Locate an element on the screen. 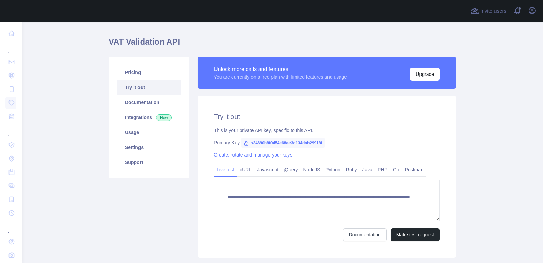 The height and width of the screenshot is (263, 543). a: Support is located at coordinates (149, 162).